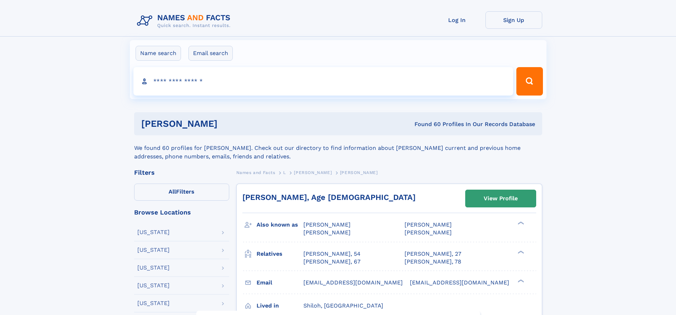 The image size is (676, 315). I want to click on label: Name search, so click(158, 53).